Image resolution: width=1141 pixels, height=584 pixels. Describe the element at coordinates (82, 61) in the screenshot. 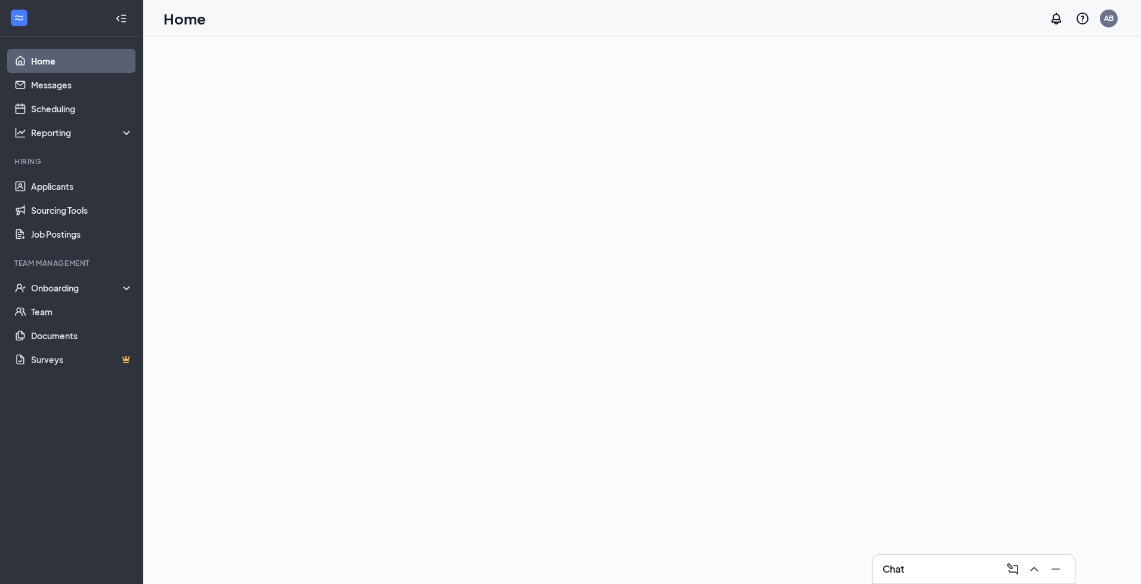

I see `a: Home` at that location.